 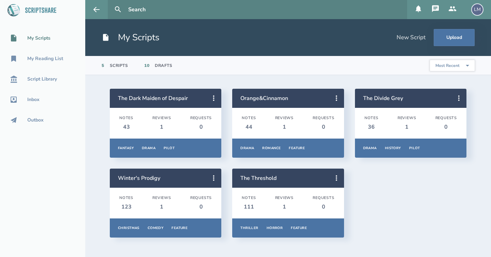 I want to click on div: Thriller, so click(x=249, y=228).